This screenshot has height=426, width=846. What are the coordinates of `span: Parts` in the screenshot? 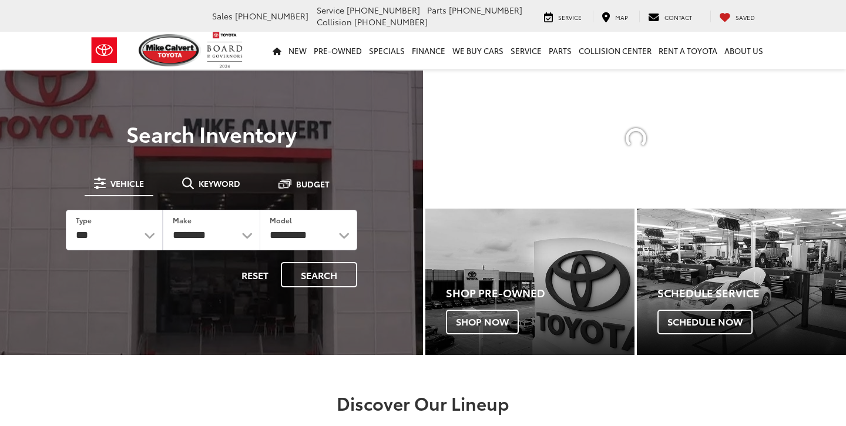 It's located at (436, 10).